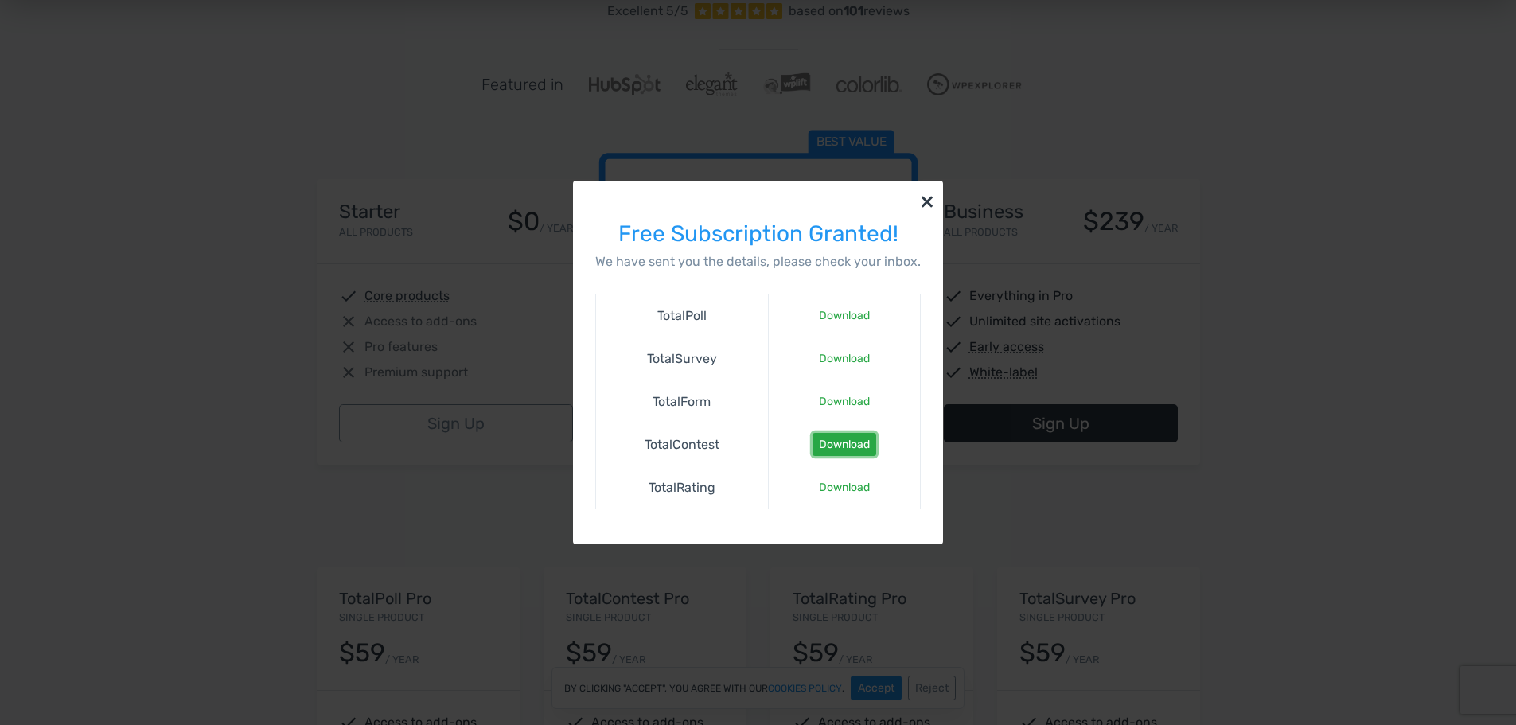  I want to click on td: TotalRating, so click(682, 488).